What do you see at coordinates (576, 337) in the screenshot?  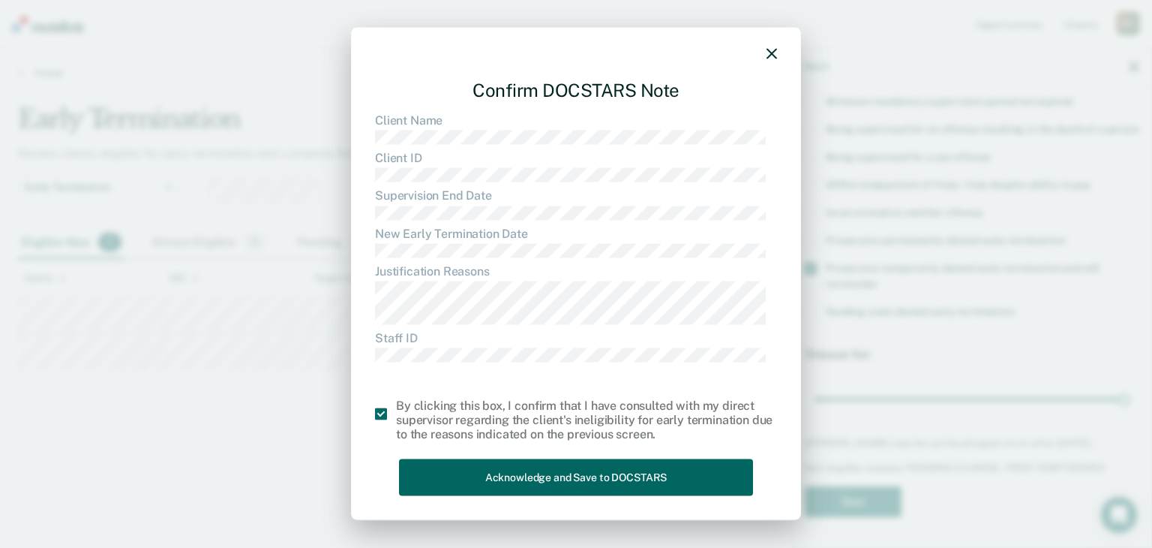 I see `dt: Staff ID` at bounding box center [576, 337].